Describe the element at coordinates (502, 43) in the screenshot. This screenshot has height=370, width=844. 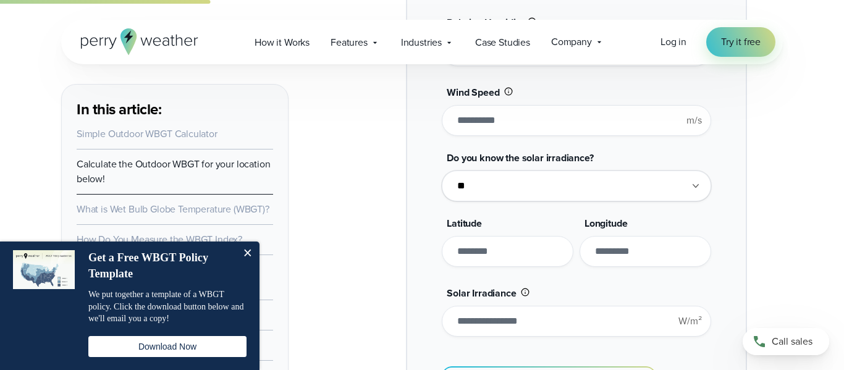
I see `span: Case Studies` at that location.